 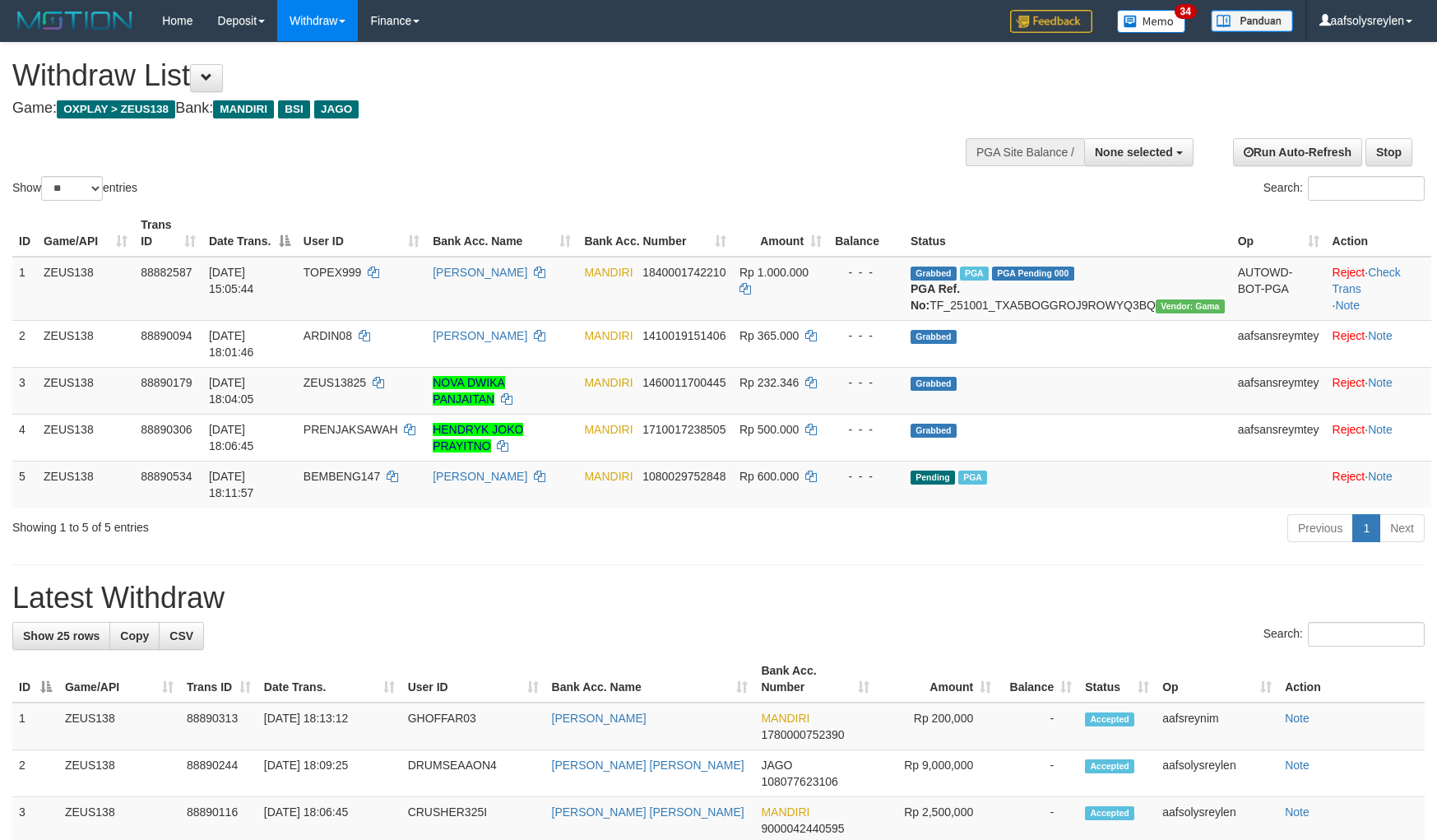 What do you see at coordinates (477, 76) in the screenshot?
I see `h1: Withdraw List` at bounding box center [477, 76].